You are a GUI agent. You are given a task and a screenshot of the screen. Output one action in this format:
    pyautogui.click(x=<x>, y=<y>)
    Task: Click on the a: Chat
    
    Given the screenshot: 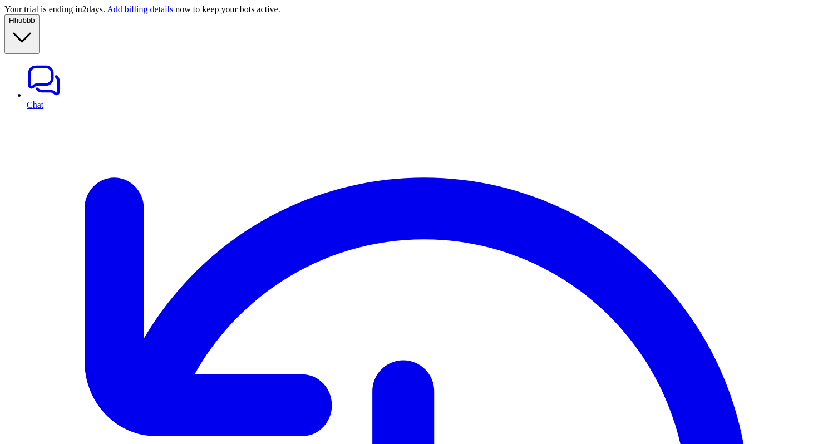 What is the action you would take?
    pyautogui.click(x=420, y=86)
    